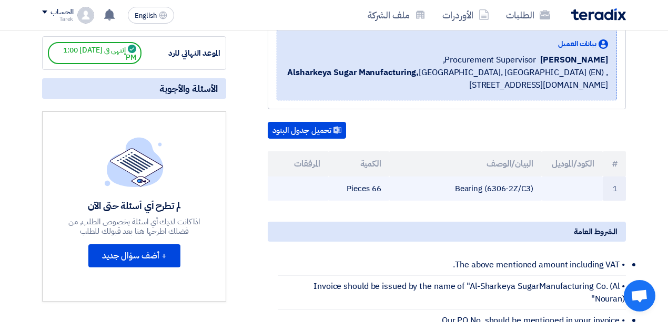 Image resolution: width=668 pixels, height=322 pixels. I want to click on td: 66 Pieces, so click(359, 189).